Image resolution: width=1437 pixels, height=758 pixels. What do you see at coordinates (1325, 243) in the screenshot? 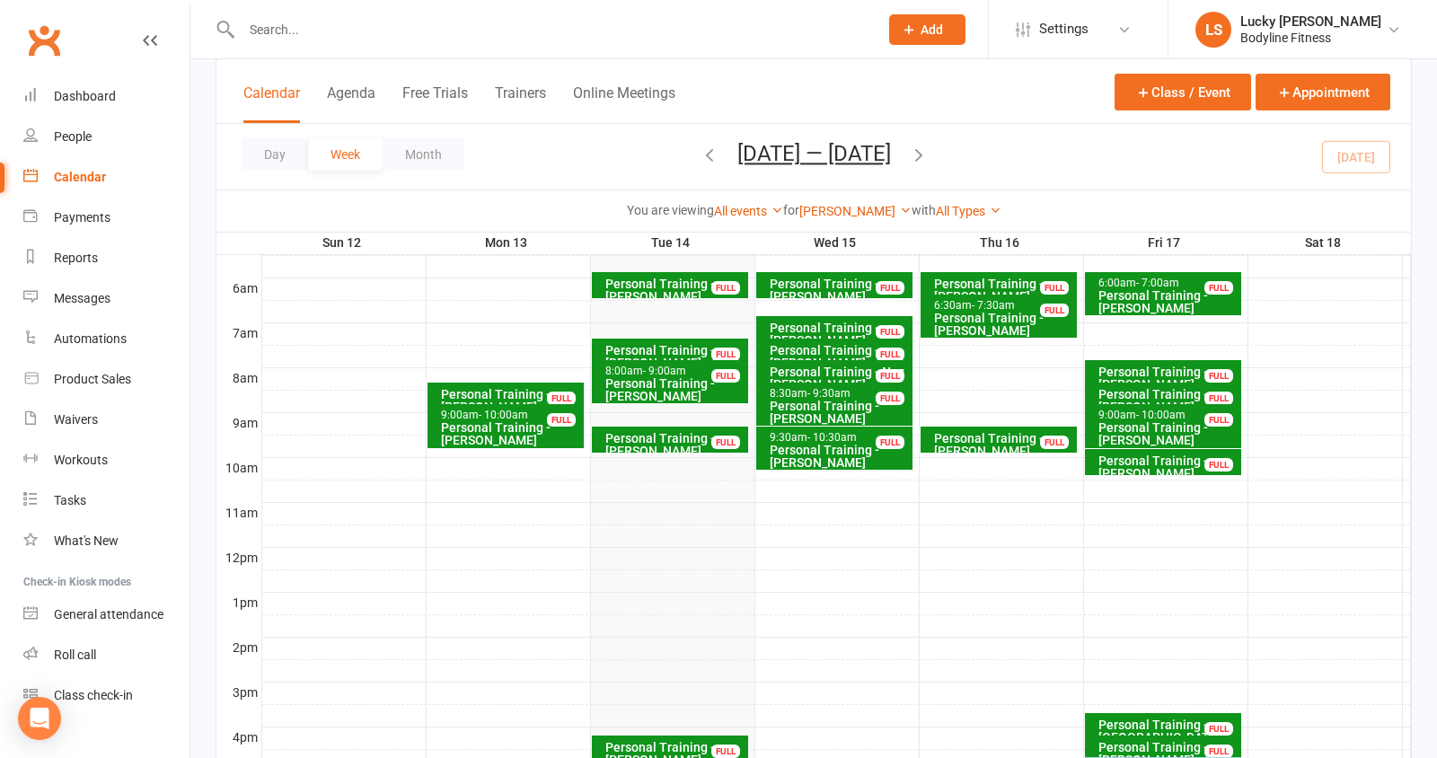
I see `th: Sat 18` at bounding box center [1325, 243].